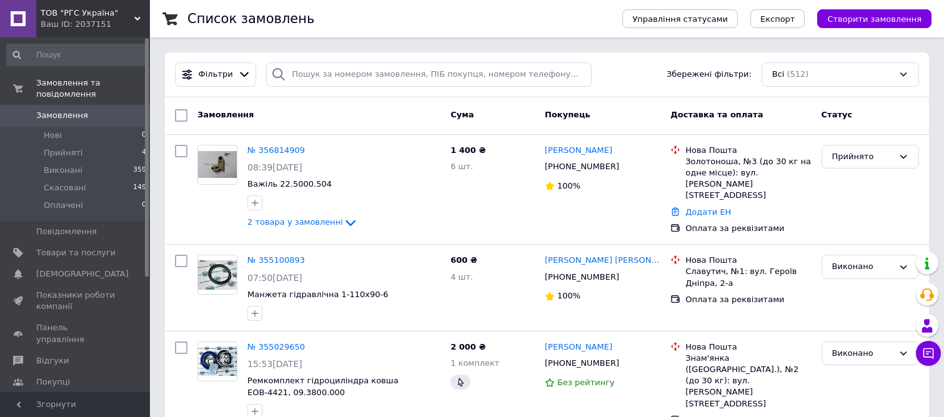 The image size is (944, 417). I want to click on div: Прийнято, so click(863, 157).